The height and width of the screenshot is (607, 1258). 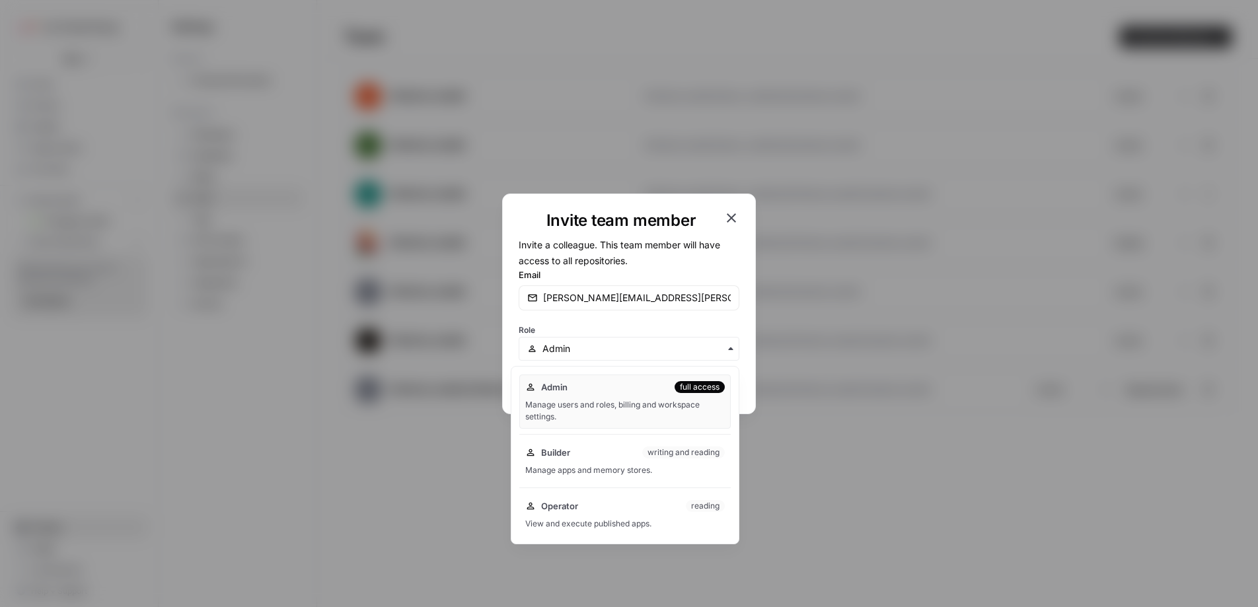 What do you see at coordinates (560, 506) in the screenshot?
I see `span: Operator` at bounding box center [560, 506].